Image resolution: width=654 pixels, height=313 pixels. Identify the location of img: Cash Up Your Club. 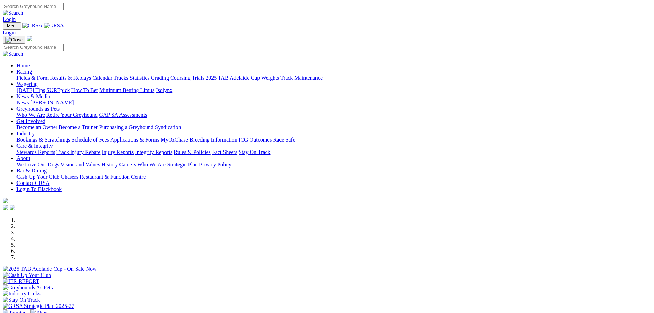
(27, 275).